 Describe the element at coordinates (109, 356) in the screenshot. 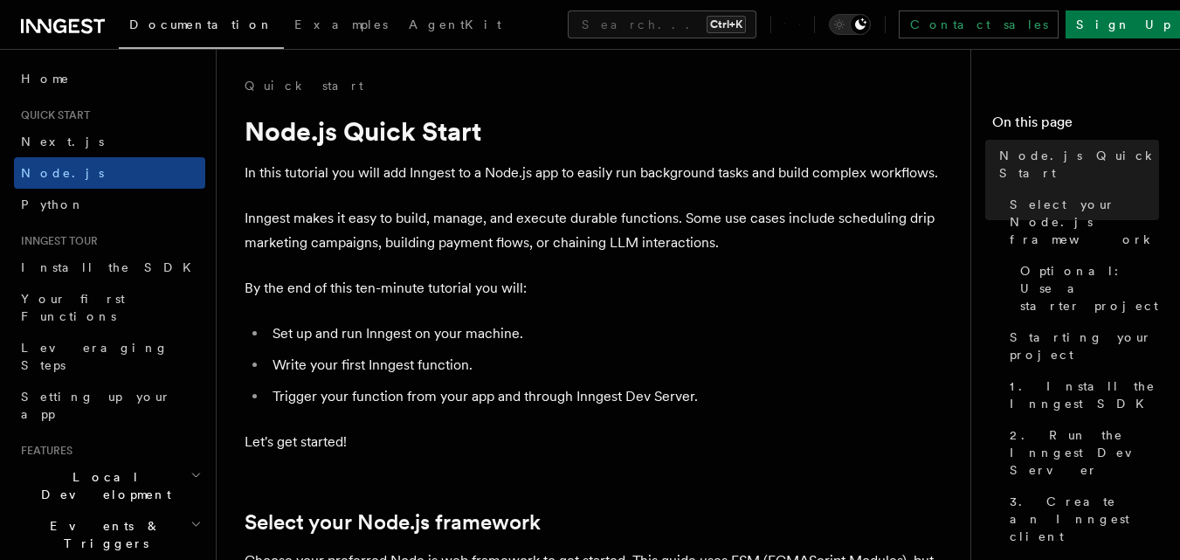

I see `a: Leveraging Steps` at that location.